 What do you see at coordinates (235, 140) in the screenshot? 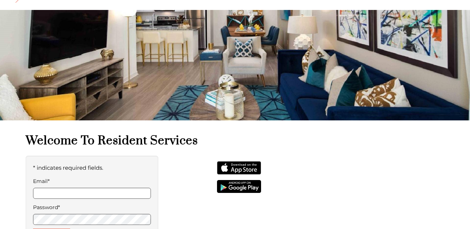
I see `h1: Welcome to Resident Services` at bounding box center [235, 140].